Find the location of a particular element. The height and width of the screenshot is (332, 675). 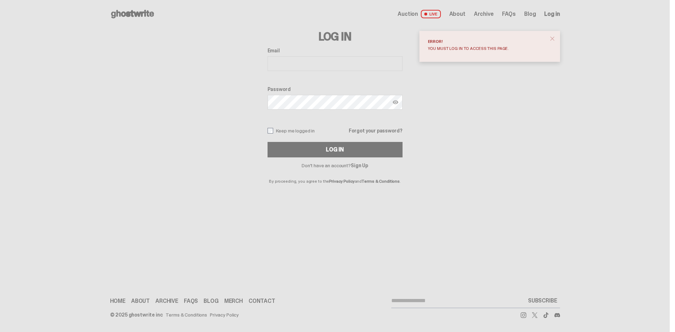

span: About is located at coordinates (457, 14).